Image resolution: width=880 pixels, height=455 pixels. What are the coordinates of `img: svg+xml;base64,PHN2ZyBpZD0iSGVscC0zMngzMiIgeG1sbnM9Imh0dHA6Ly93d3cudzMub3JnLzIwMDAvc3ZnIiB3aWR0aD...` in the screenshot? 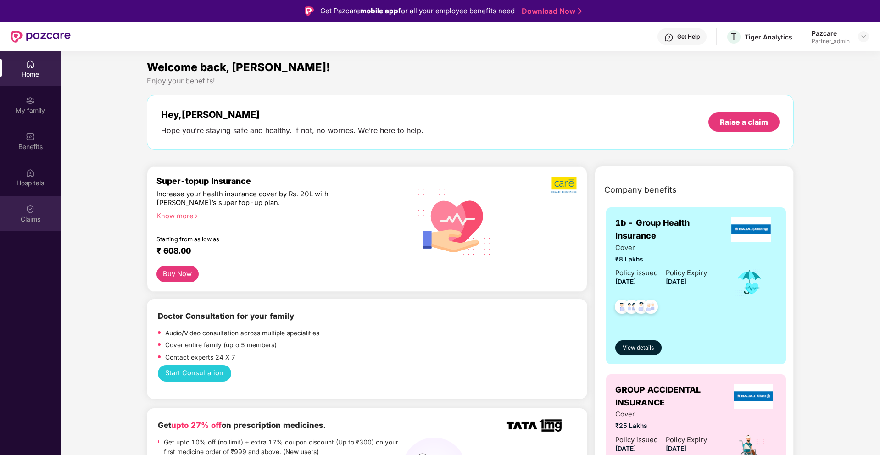 It's located at (669, 38).